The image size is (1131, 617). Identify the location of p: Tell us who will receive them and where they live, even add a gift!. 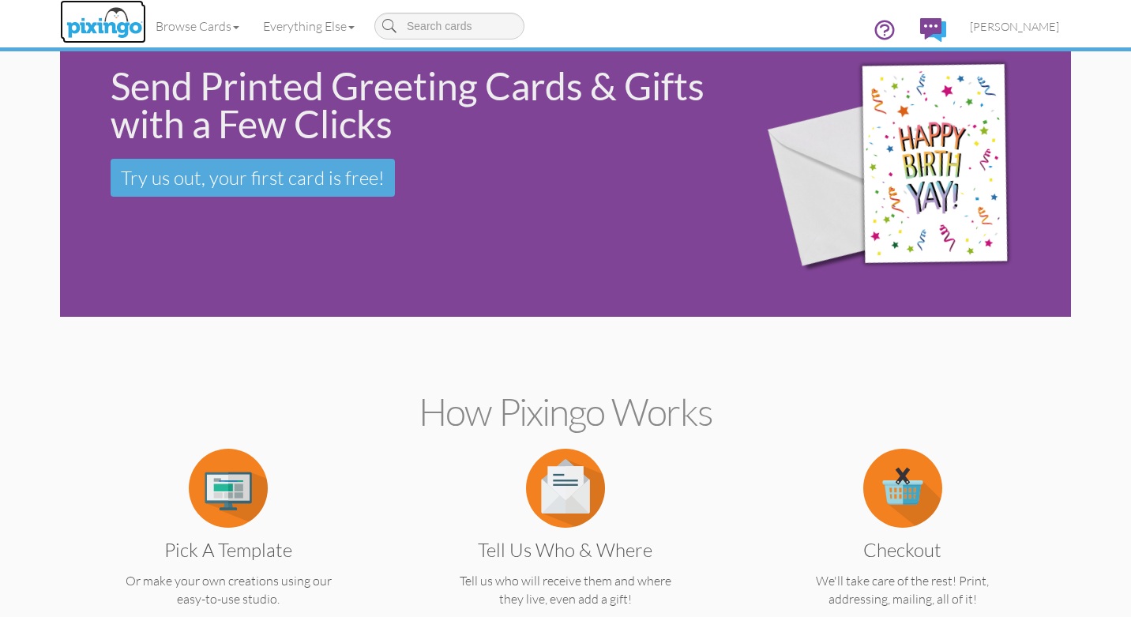
(565, 590).